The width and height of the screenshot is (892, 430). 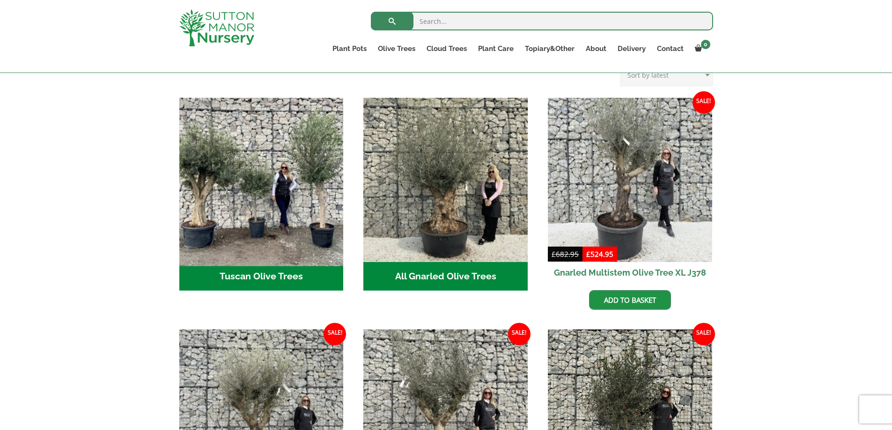 I want to click on img: All Gnarled Olive Trees, so click(x=445, y=180).